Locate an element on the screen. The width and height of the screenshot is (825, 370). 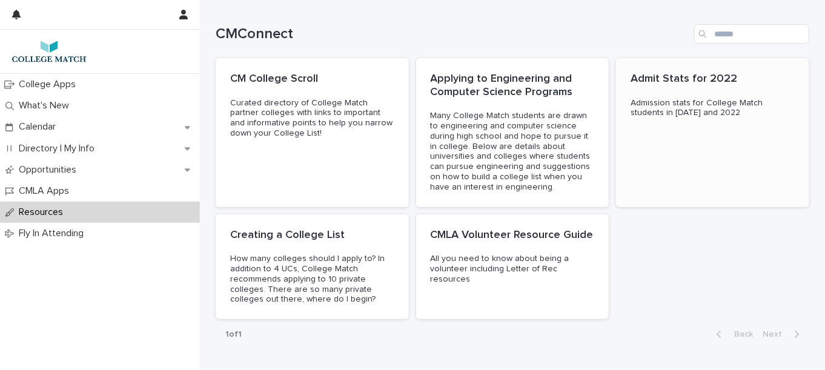
p: 1 of 1 is located at coordinates (233, 334).